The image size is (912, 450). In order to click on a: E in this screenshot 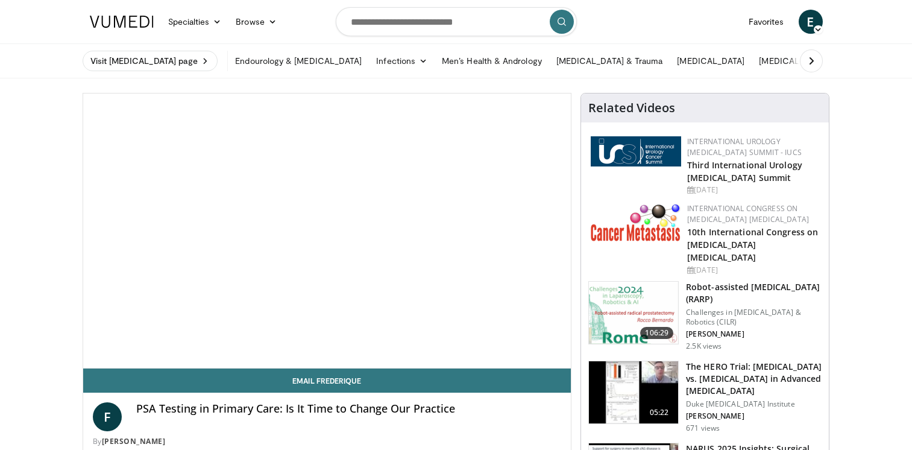, I will do `click(811, 22)`.